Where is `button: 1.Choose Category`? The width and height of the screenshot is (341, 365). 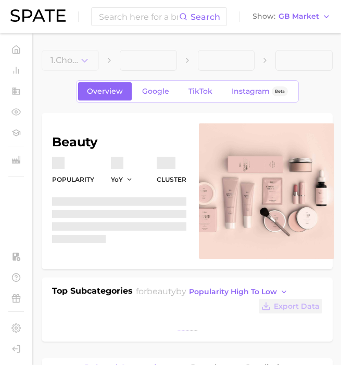 button: 1.Choose Category is located at coordinates (70, 60).